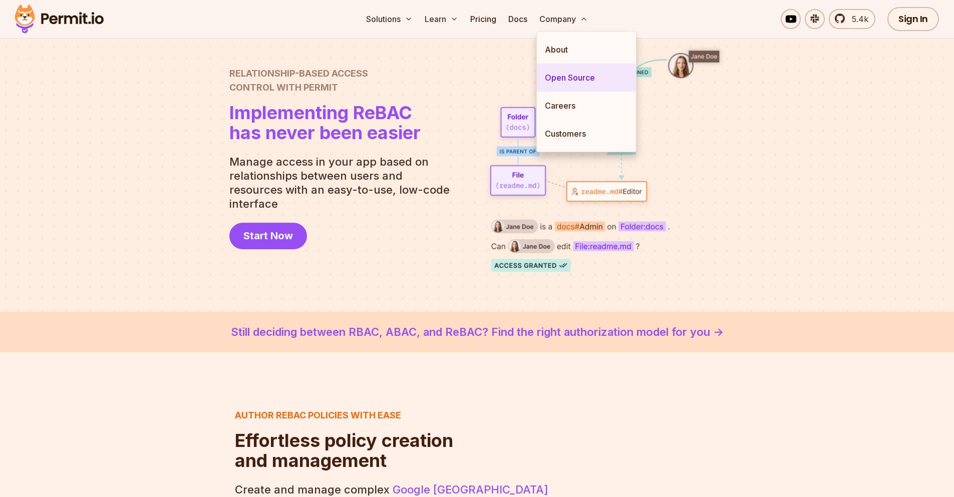  What do you see at coordinates (344, 440) in the screenshot?
I see `span: Effortless policy creation` at bounding box center [344, 440].